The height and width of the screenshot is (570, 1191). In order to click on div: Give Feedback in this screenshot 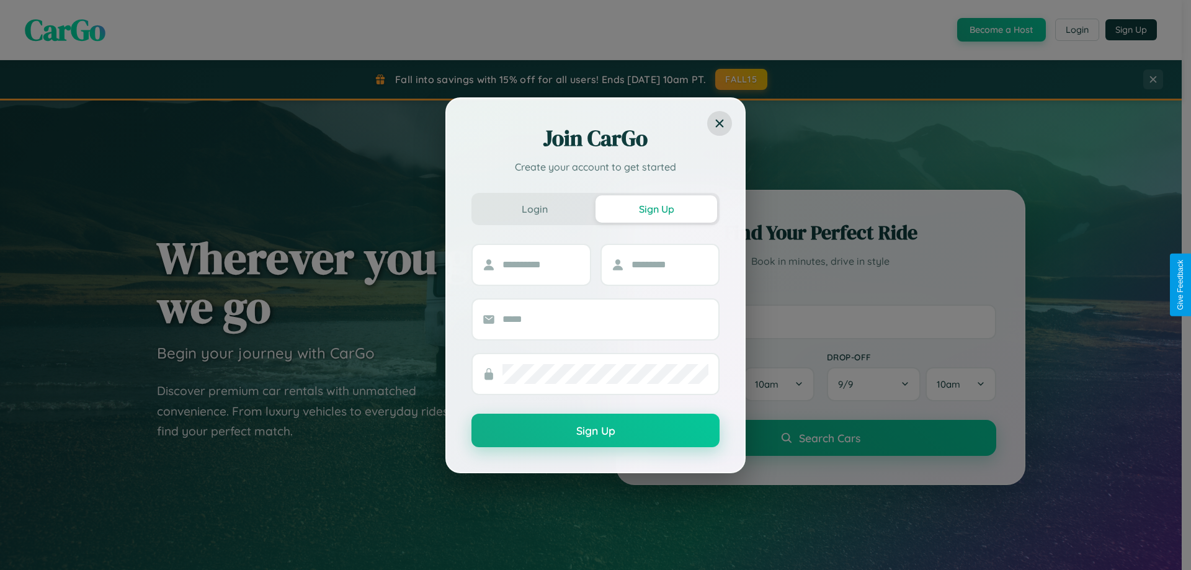, I will do `click(1181, 285)`.